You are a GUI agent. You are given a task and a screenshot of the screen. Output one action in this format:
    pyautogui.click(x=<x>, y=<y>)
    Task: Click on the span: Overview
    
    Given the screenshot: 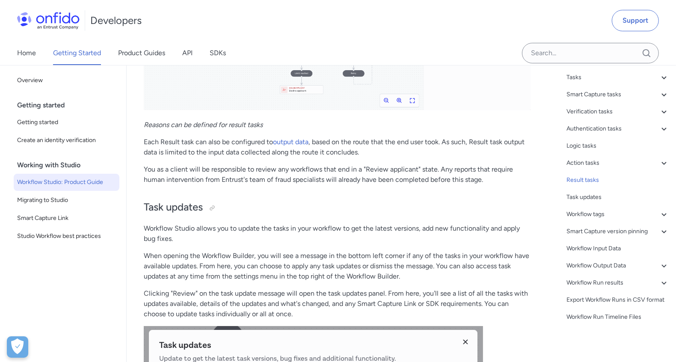 What is the action you would take?
    pyautogui.click(x=66, y=80)
    